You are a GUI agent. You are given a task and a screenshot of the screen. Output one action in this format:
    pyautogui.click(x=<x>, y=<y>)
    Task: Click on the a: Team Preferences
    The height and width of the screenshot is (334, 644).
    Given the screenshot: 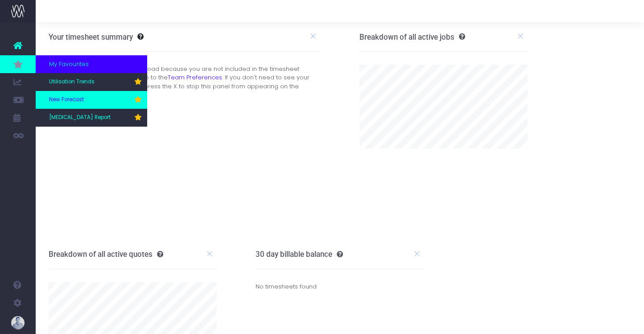 What is the action you would take?
    pyautogui.click(x=195, y=77)
    